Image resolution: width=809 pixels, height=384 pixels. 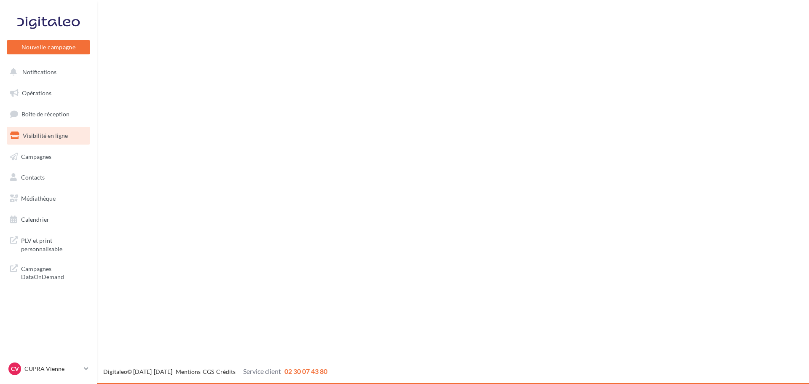 What do you see at coordinates (33, 177) in the screenshot?
I see `span: Contacts` at bounding box center [33, 177].